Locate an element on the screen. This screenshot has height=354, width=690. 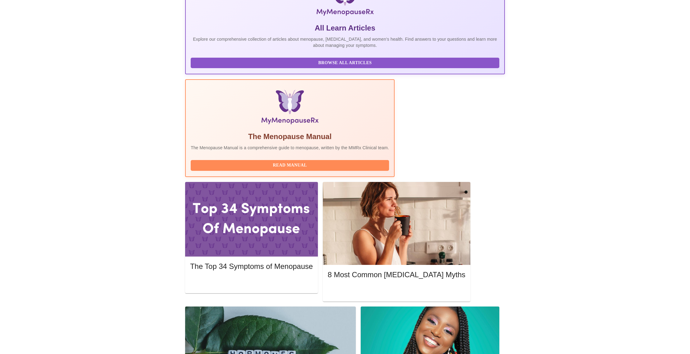
img: Menopause Manual is located at coordinates (290, 108).